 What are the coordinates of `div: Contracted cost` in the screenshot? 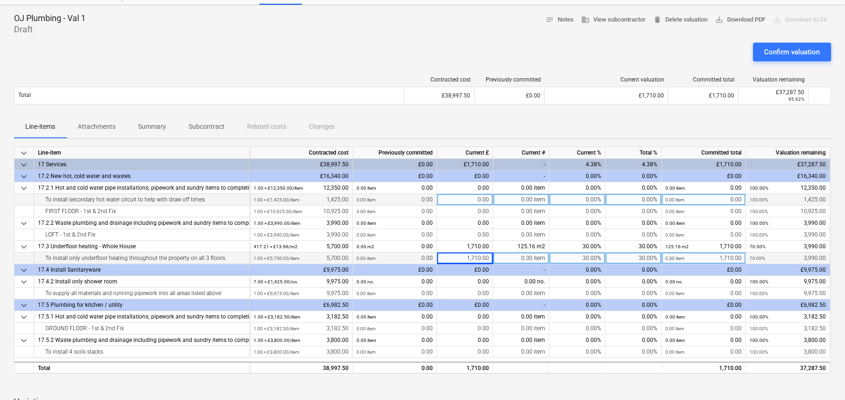 It's located at (439, 80).